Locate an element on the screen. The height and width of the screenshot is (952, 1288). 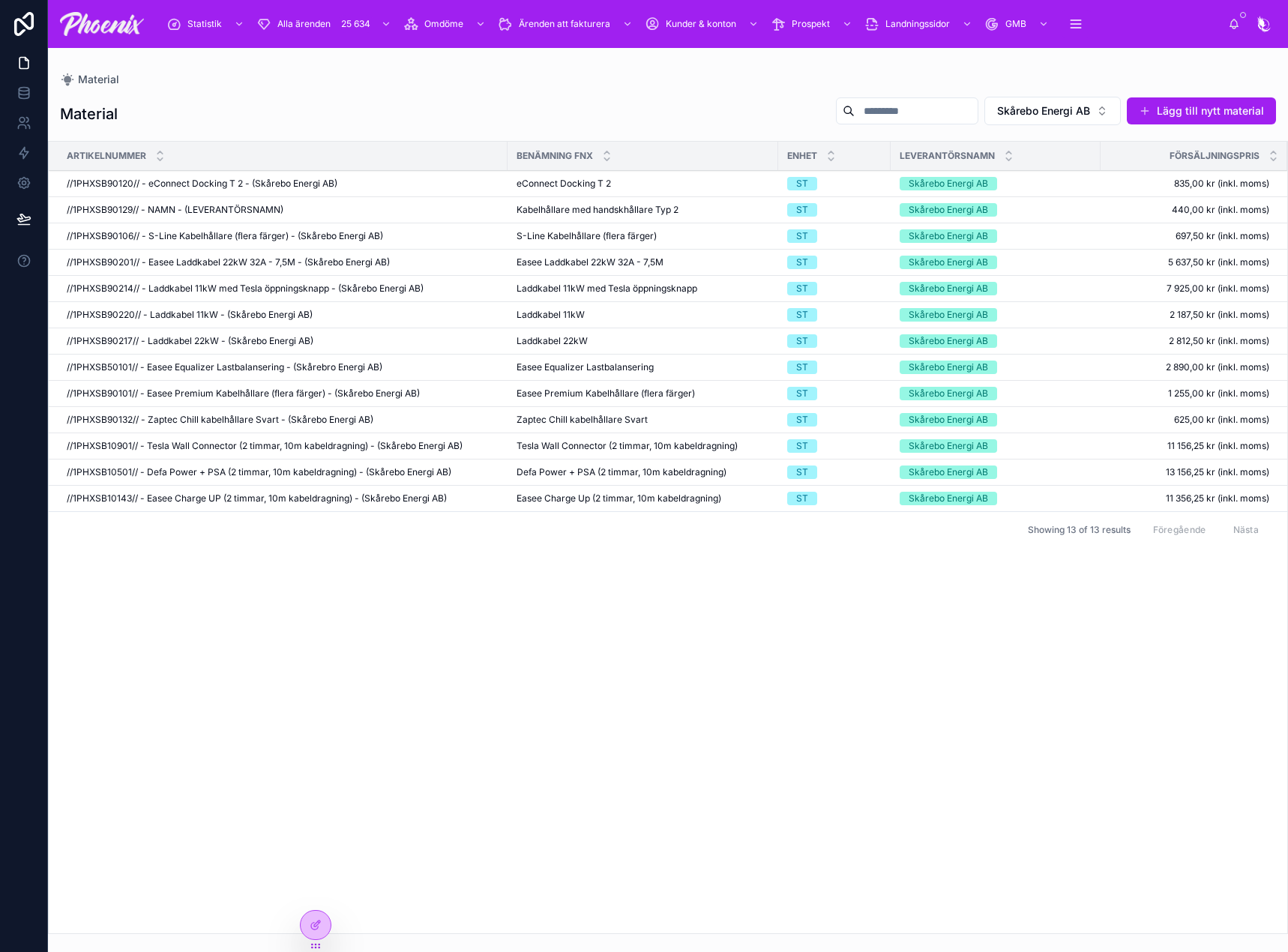
a: Ärenden att fakturera is located at coordinates (566, 24).